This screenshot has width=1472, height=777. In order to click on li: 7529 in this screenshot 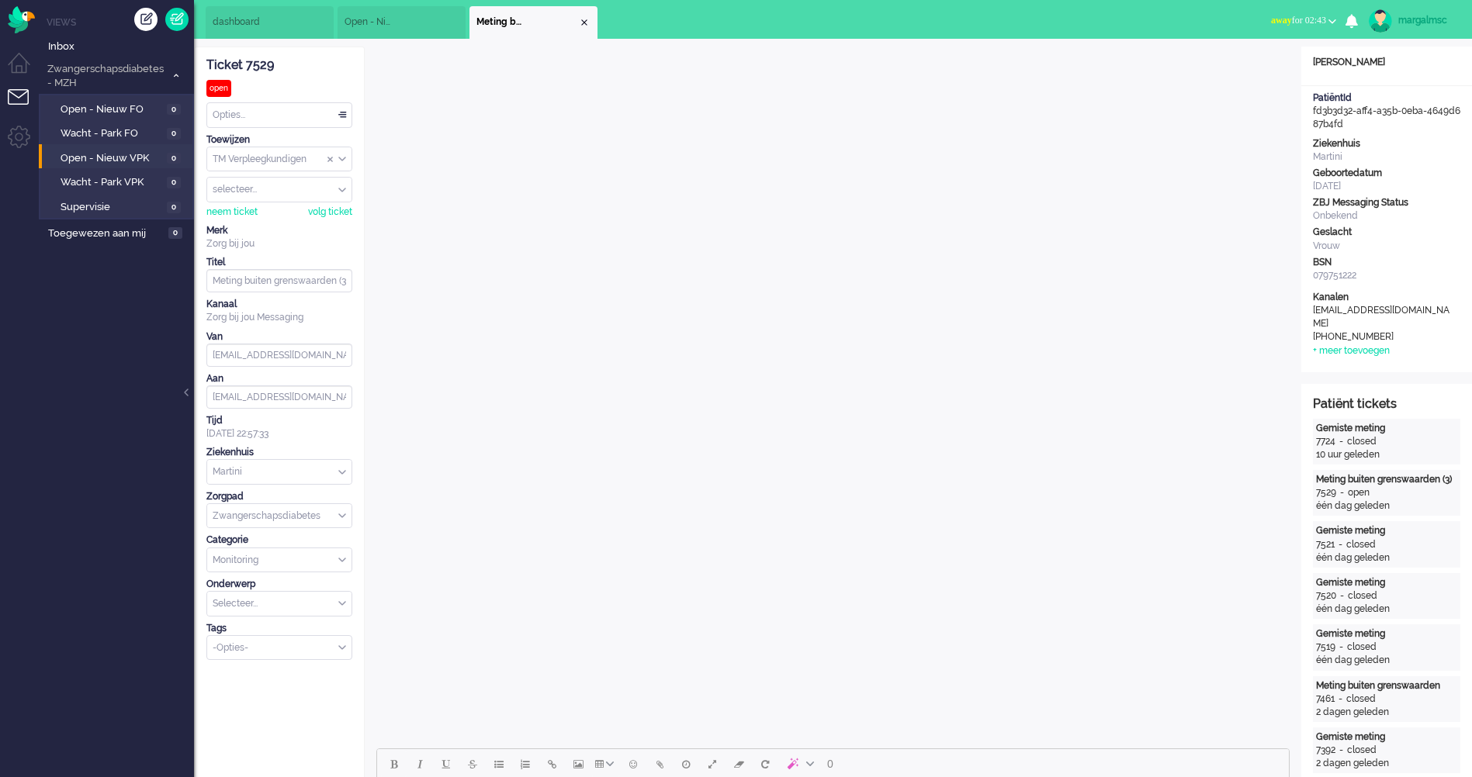, I will do `click(533, 22)`.